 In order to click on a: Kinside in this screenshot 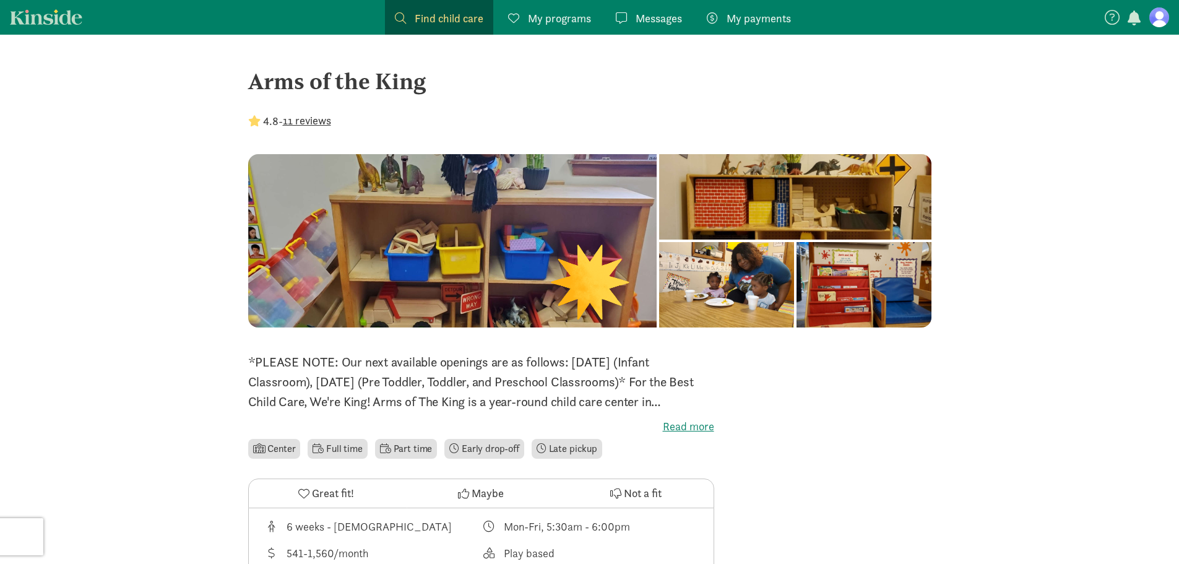, I will do `click(46, 17)`.